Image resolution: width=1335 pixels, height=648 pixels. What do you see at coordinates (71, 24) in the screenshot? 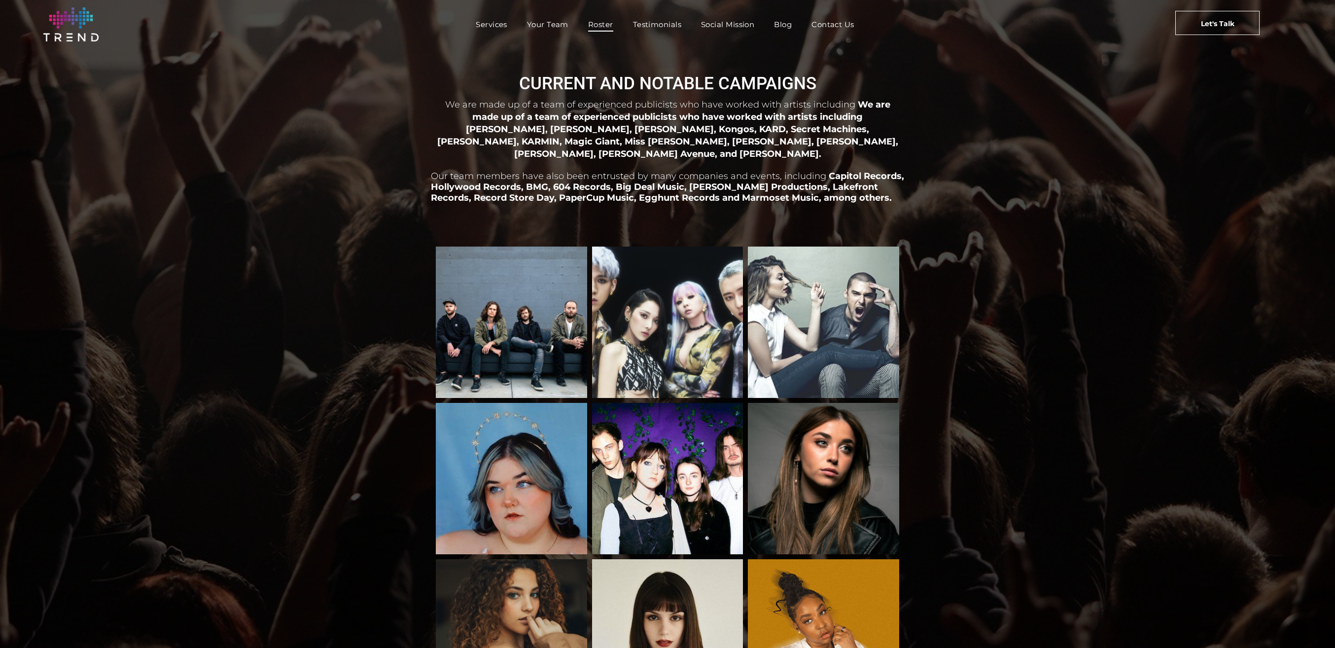
I see `img: logo` at bounding box center [71, 24].